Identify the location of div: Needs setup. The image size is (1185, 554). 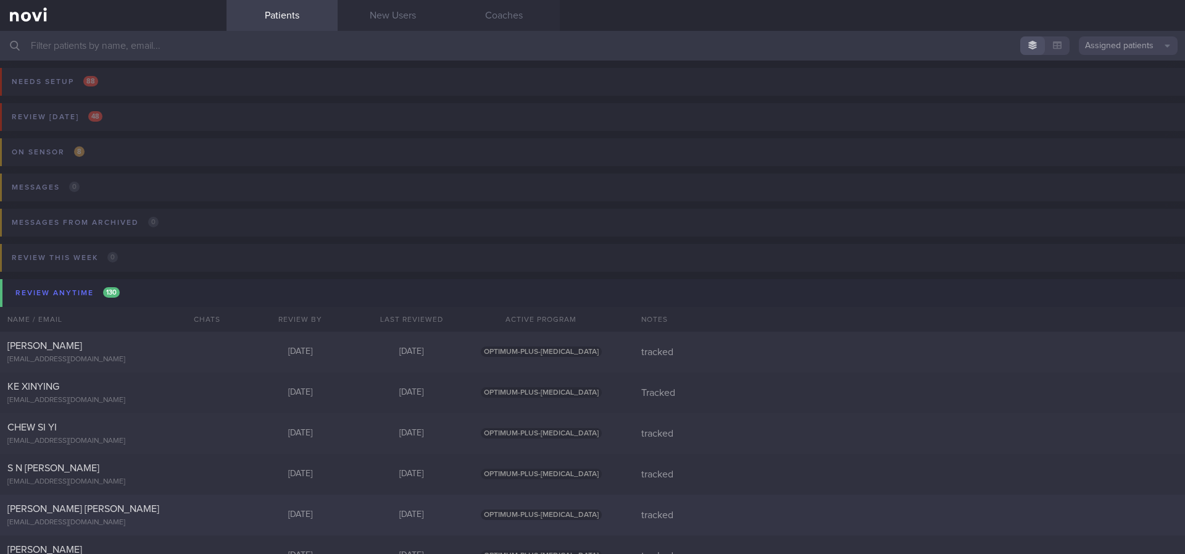
(55, 81).